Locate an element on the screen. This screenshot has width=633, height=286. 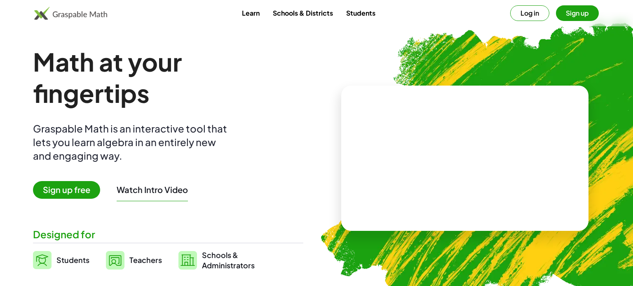
h1: Math at your fingertips is located at coordinates (164, 77).